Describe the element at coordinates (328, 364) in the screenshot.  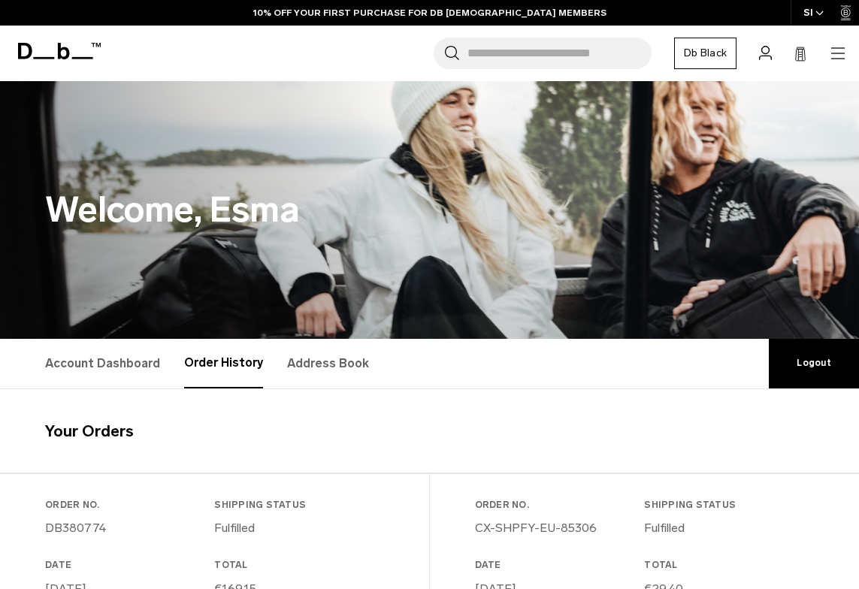
I see `a: Address Book` at that location.